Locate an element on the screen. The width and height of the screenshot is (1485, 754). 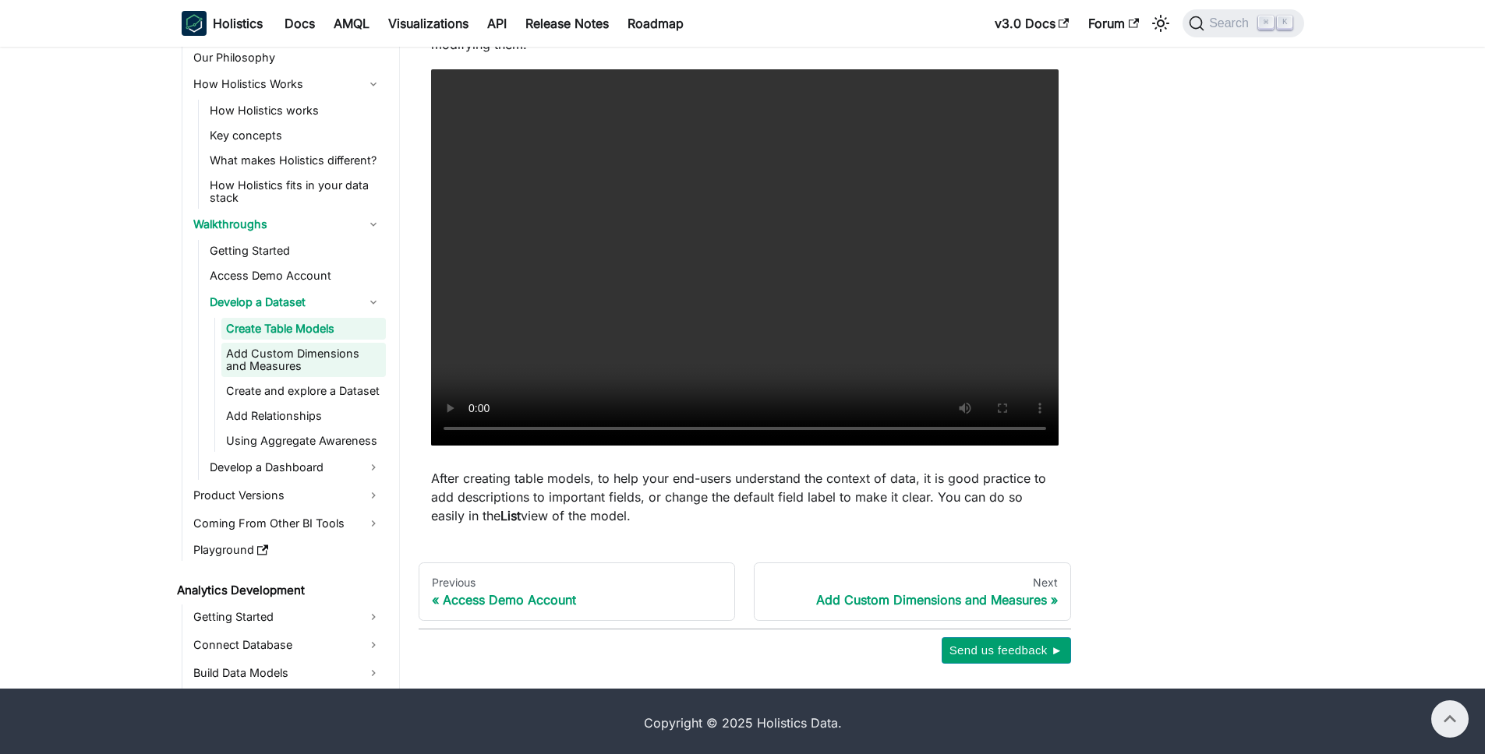
a: Build Data Models is located at coordinates (287, 673).